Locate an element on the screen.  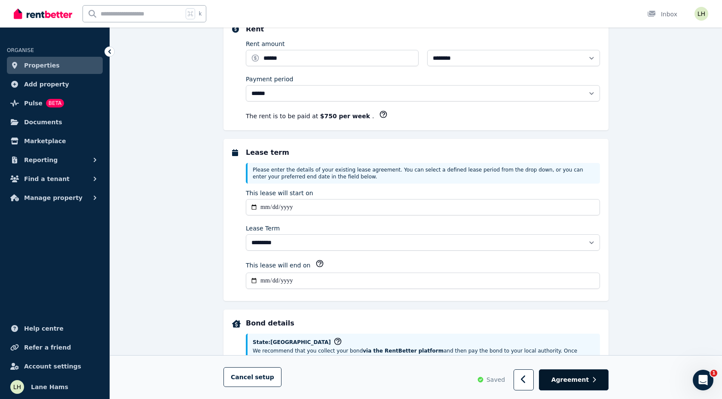
a: PulseBETA is located at coordinates (55, 103).